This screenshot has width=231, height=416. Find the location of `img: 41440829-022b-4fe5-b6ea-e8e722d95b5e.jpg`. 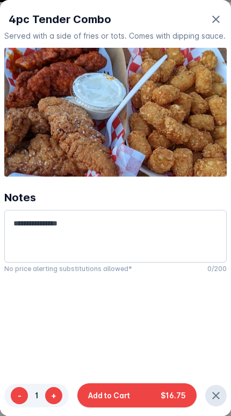

img: 41440829-022b-4fe5-b6ea-e8e722d95b5e.jpg is located at coordinates (116, 112).